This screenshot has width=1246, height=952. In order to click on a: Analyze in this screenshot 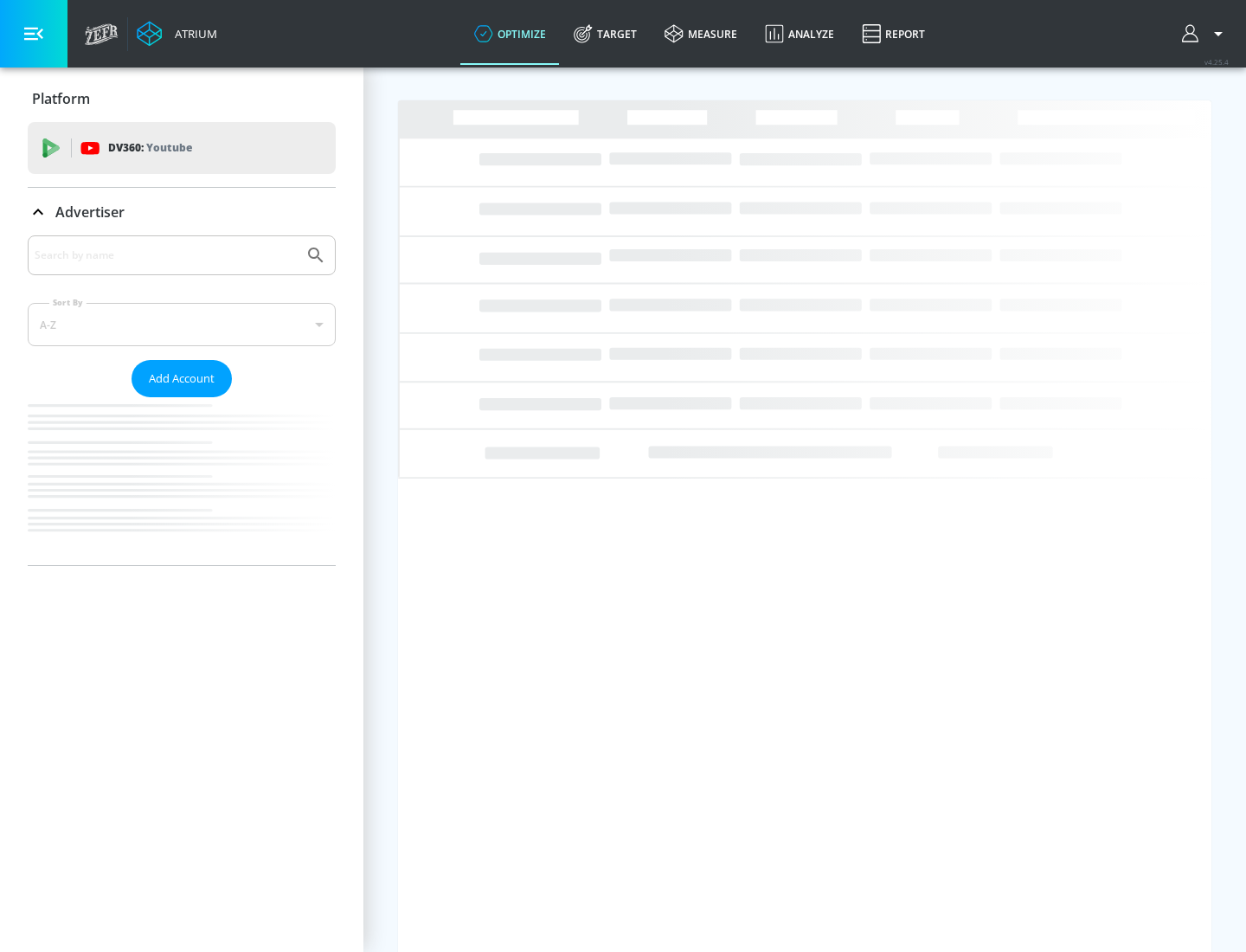, I will do `click(800, 34)`.